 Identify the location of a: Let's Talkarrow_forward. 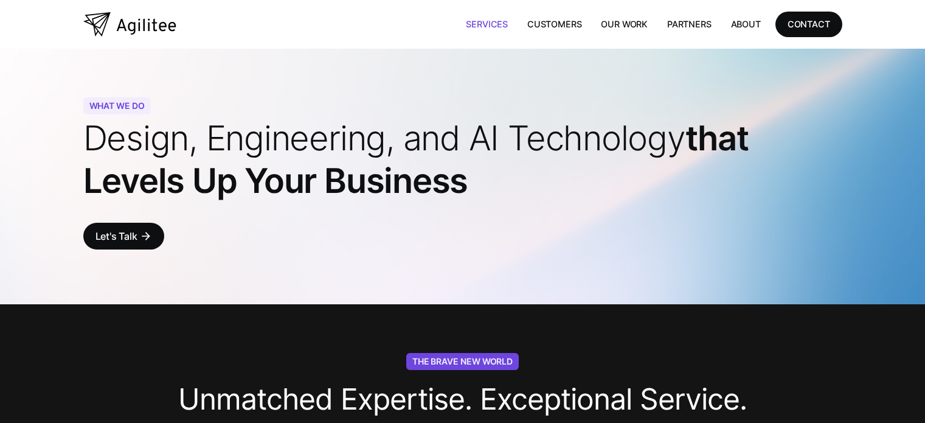
(124, 236).